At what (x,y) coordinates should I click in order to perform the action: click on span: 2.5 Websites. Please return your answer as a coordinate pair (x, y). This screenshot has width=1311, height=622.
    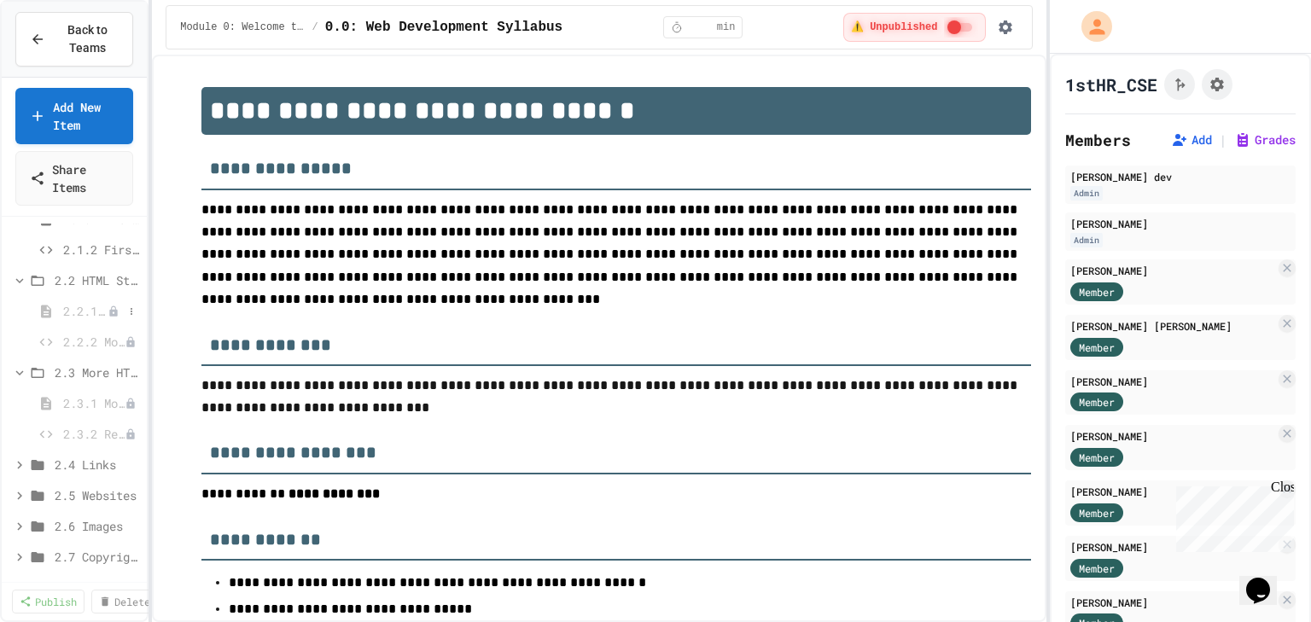
    Looking at the image, I should click on (97, 495).